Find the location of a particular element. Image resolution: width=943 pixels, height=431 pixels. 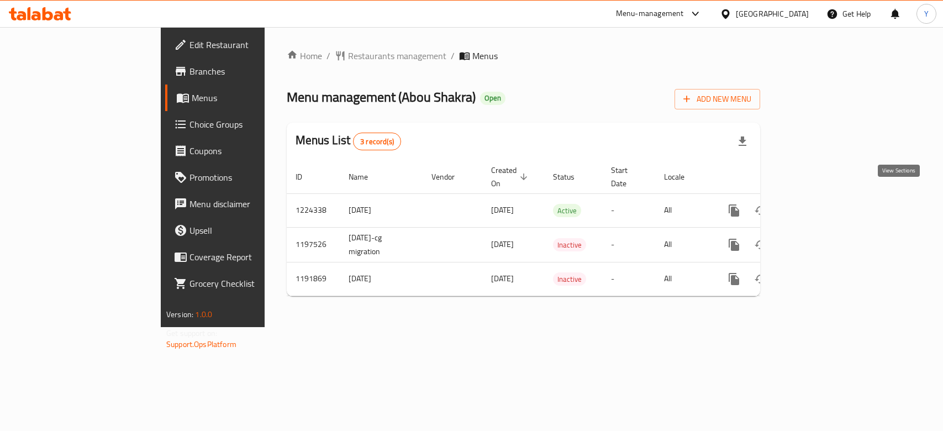

button: Add New Menu is located at coordinates (717, 99).